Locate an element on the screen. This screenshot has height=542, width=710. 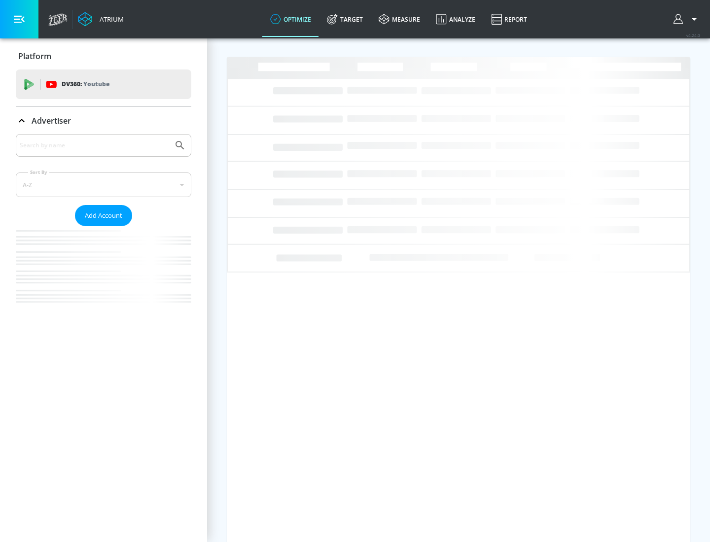
label: Sort By is located at coordinates (38, 172).